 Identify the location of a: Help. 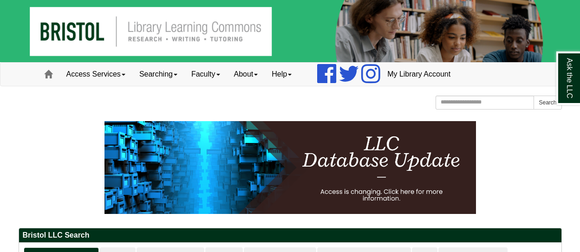
(281, 74).